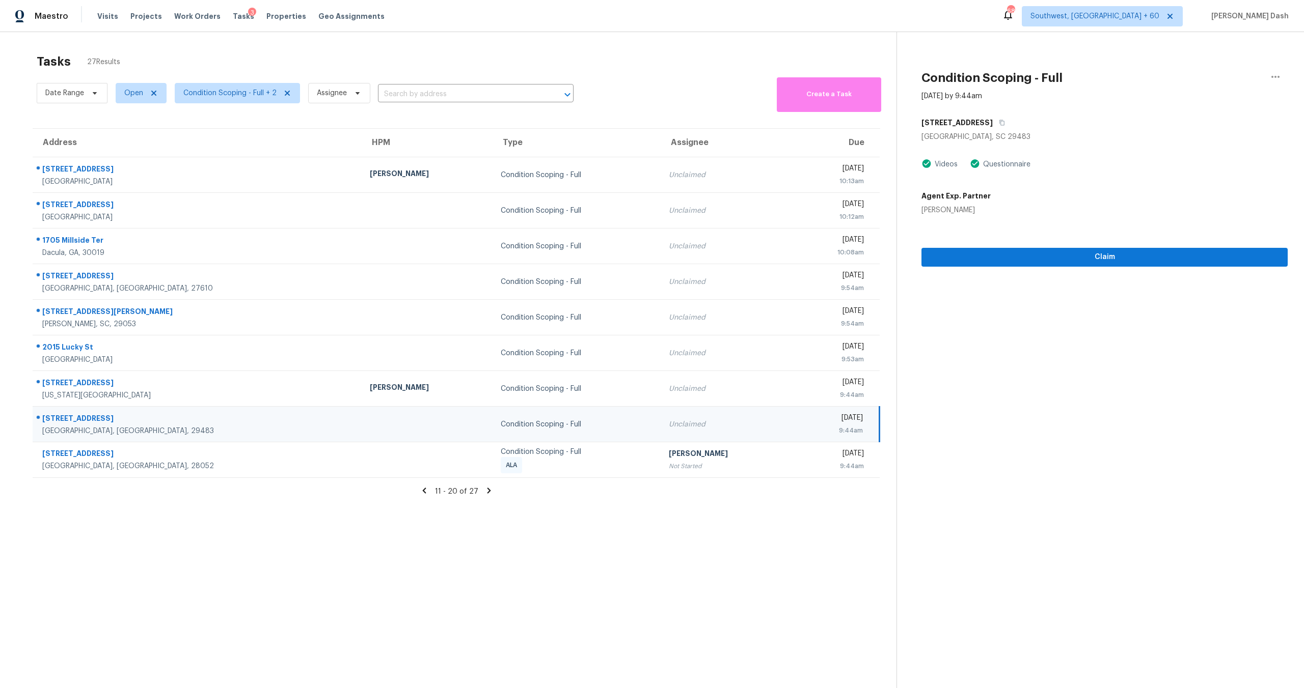  I want to click on span: Projects, so click(146, 16).